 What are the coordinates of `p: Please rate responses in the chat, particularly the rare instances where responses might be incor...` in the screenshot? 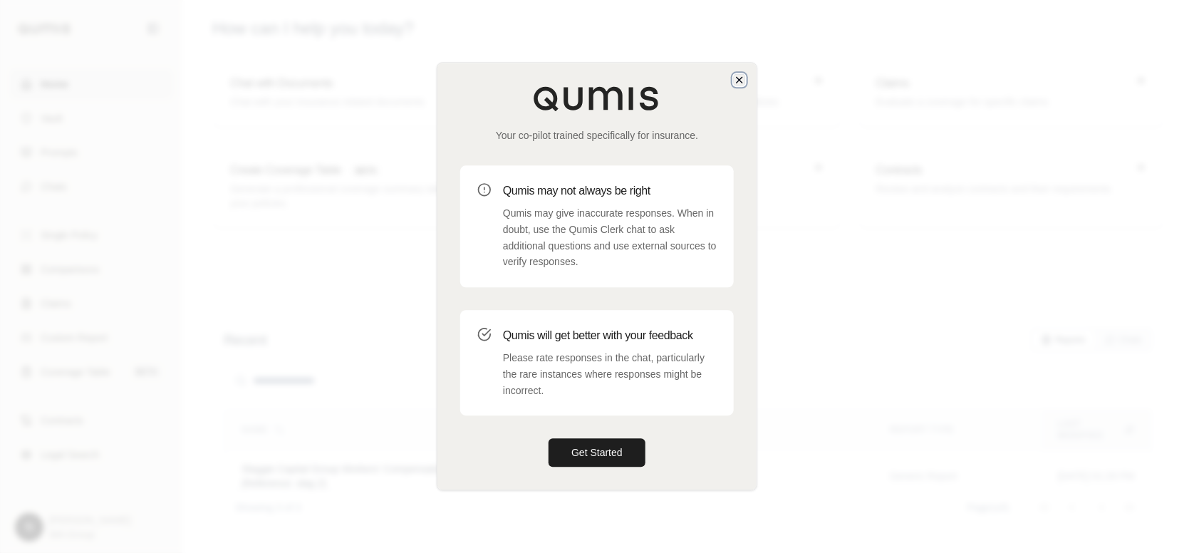 It's located at (610, 374).